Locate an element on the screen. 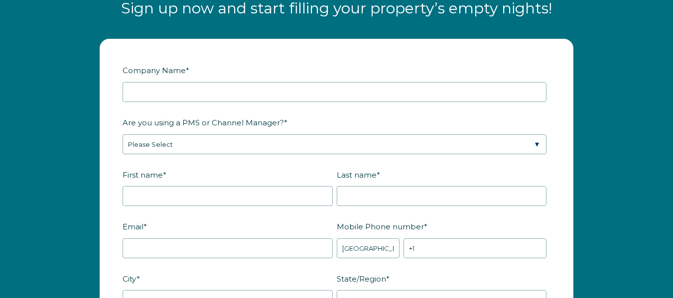  span: Are you using a PMS or Channel Manager? is located at coordinates (203, 123).